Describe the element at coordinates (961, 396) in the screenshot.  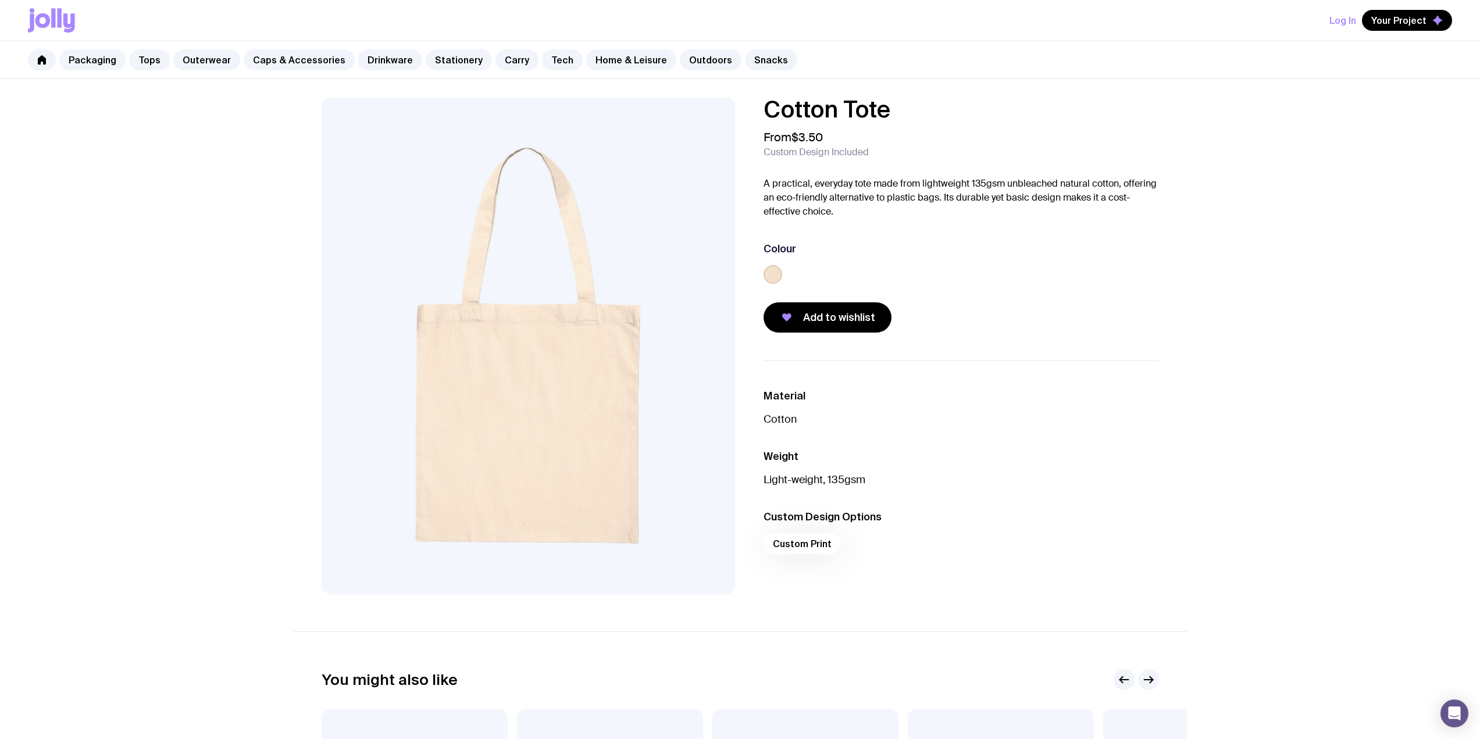
I see `h3: Material` at that location.